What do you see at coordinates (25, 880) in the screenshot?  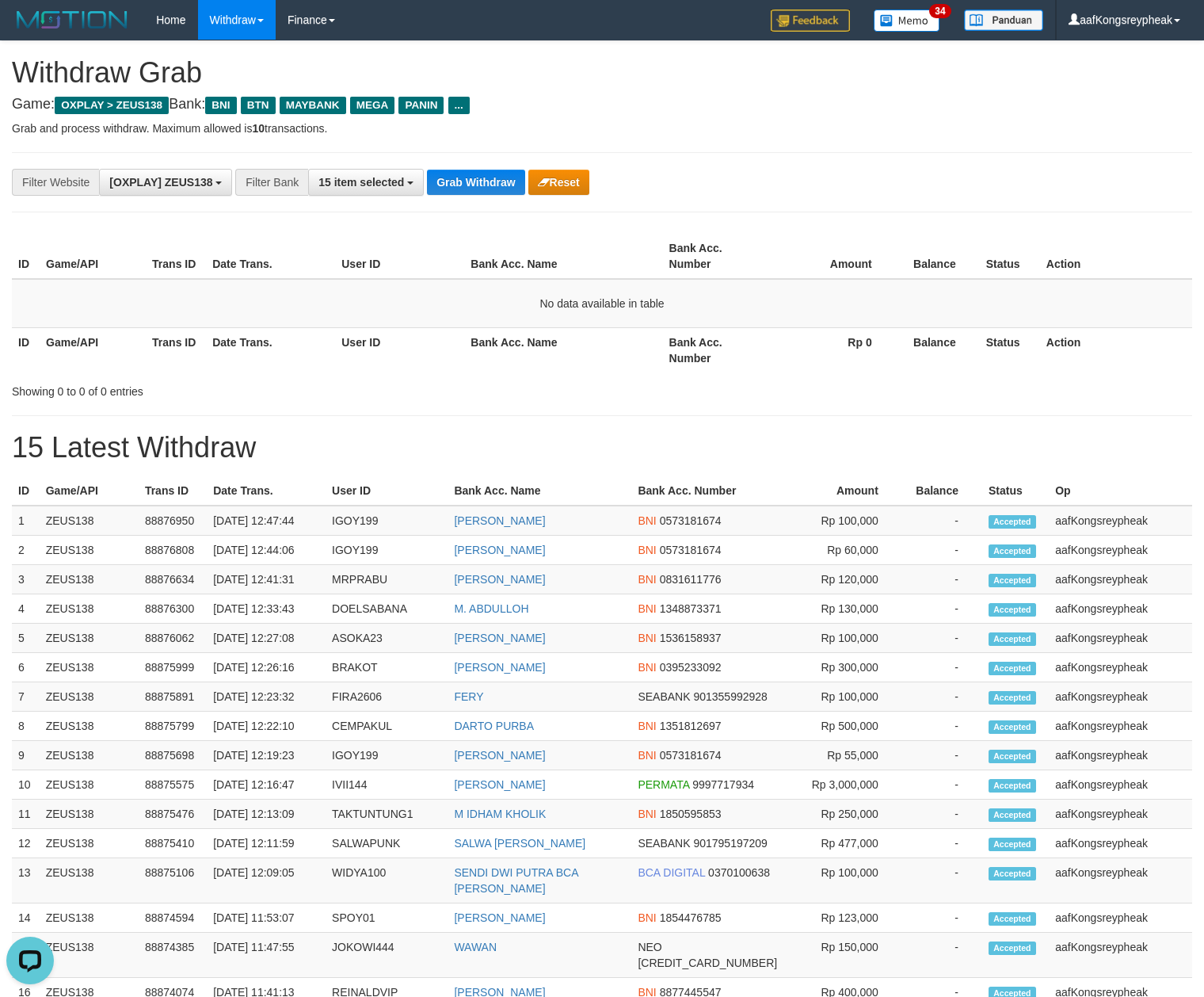 I see `td: 13` at bounding box center [25, 880].